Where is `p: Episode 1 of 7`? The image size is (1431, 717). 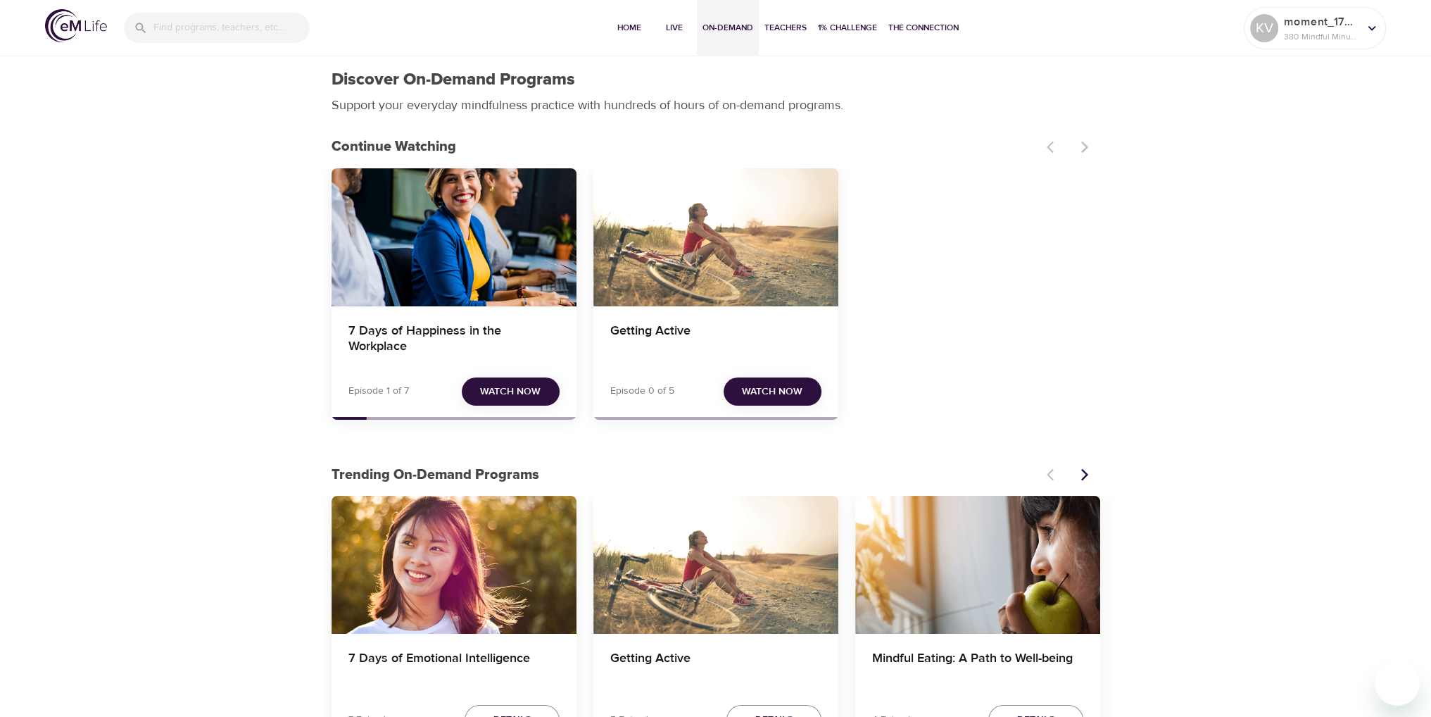
p: Episode 1 of 7 is located at coordinates (379, 391).